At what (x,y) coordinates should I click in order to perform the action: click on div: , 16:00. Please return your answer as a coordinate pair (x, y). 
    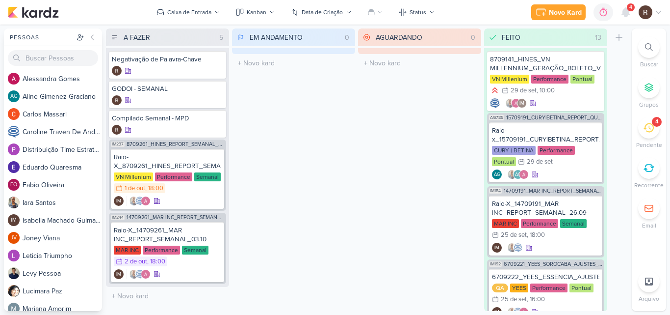
    Looking at the image, I should click on (536, 299).